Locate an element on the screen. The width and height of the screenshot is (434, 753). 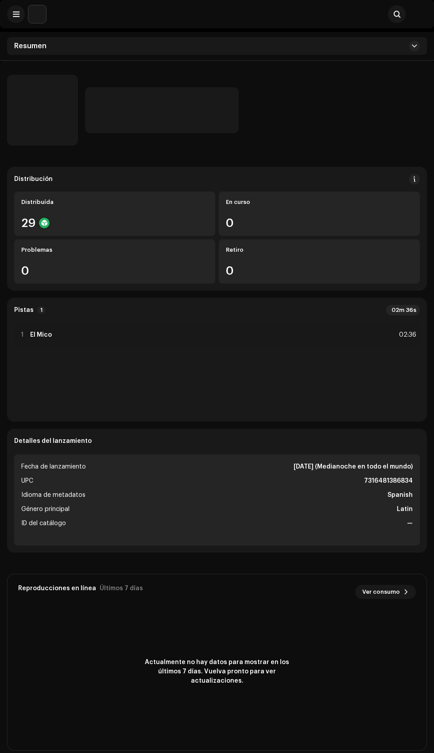
div: Problemas is located at coordinates (115, 250).